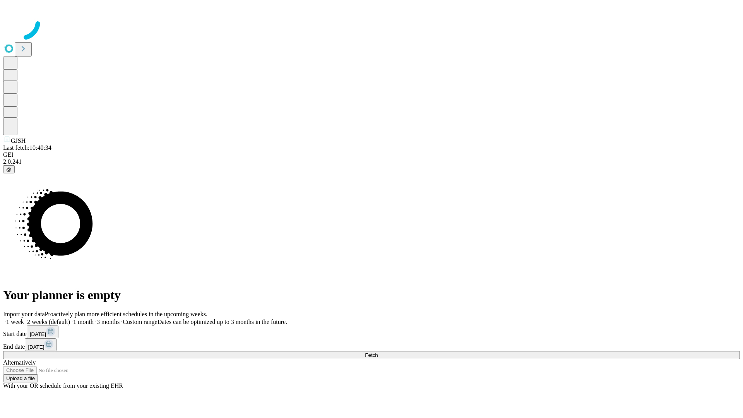  Describe the element at coordinates (371, 355) in the screenshot. I see `span: Fetch` at that location.